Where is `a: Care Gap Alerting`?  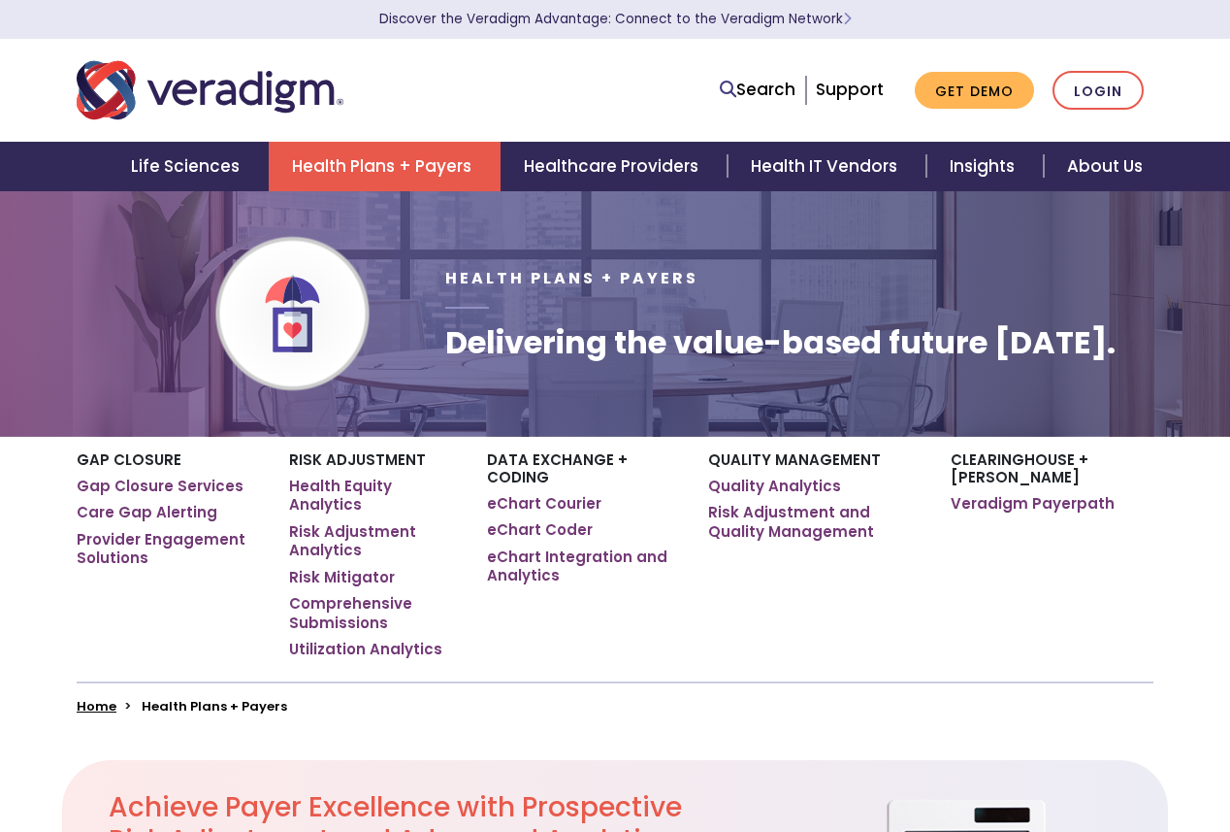
a: Care Gap Alerting is located at coordinates (147, 512).